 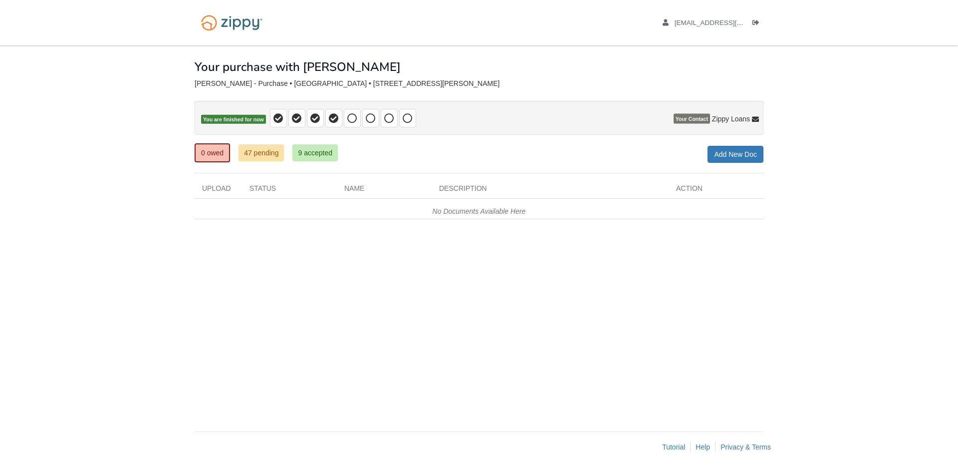 I want to click on span: You are finished for now, so click(x=234, y=119).